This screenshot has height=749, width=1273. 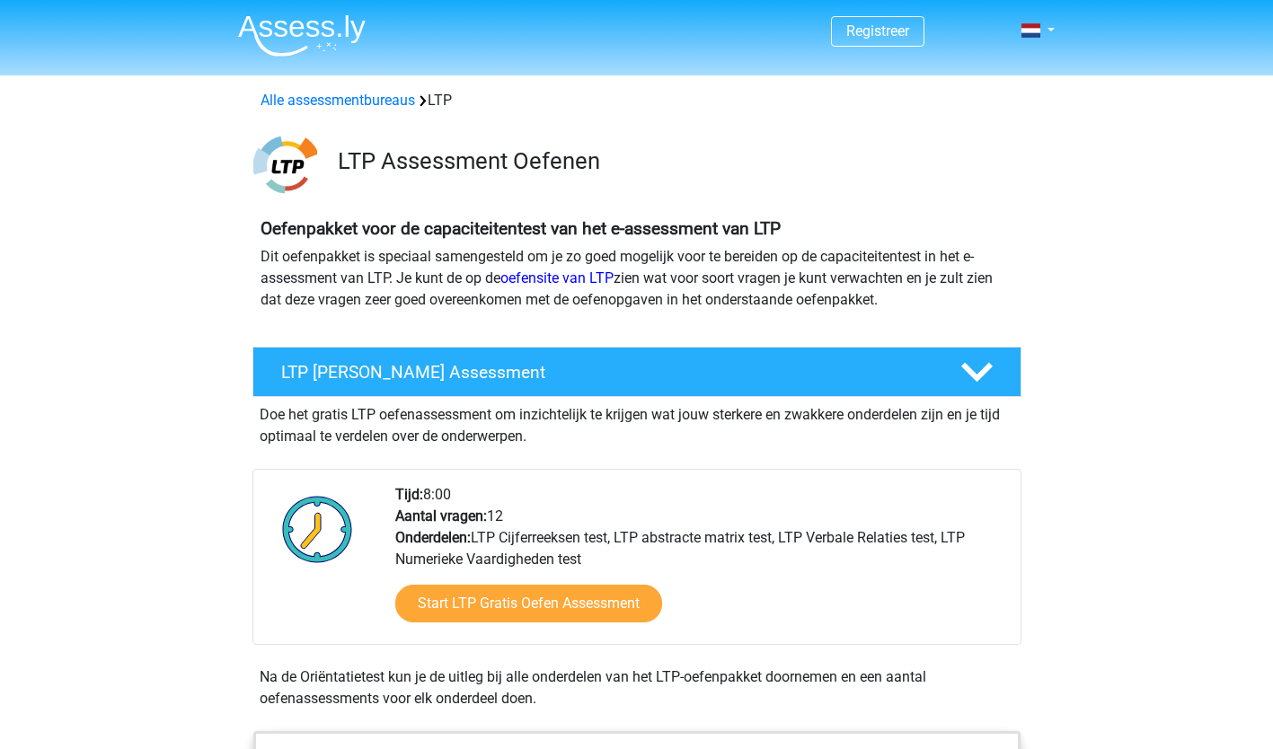 I want to click on h3: LTP Assessment Oefenen, so click(x=672, y=161).